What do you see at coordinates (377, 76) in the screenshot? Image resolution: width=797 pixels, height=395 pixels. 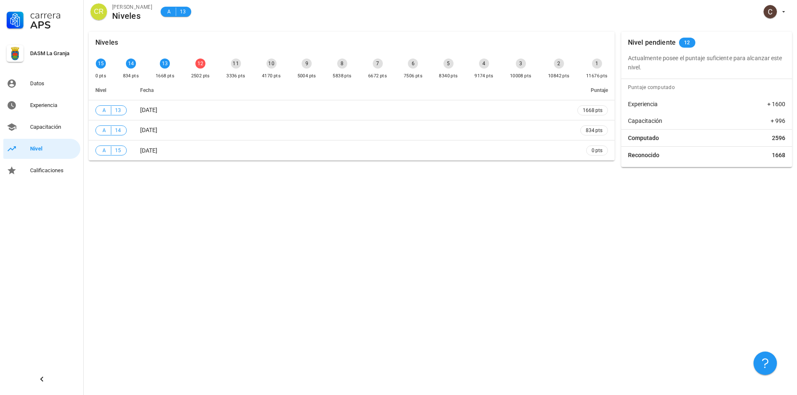 I see `div: 6672 pts` at bounding box center [377, 76].